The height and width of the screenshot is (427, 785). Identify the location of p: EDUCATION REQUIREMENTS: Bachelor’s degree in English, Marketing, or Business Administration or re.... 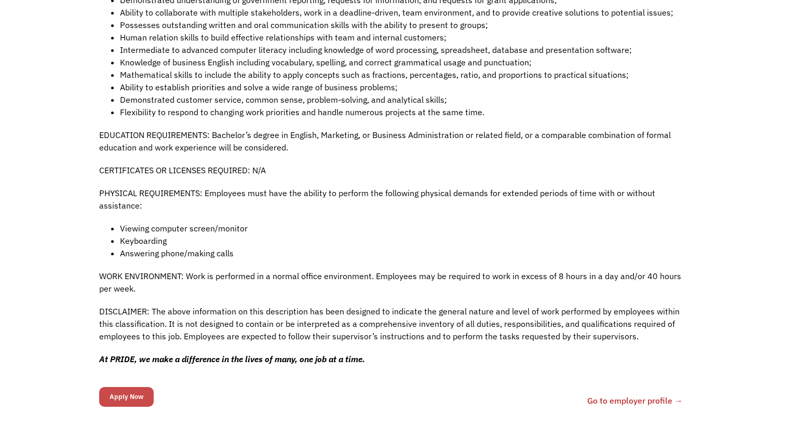
(393, 141).